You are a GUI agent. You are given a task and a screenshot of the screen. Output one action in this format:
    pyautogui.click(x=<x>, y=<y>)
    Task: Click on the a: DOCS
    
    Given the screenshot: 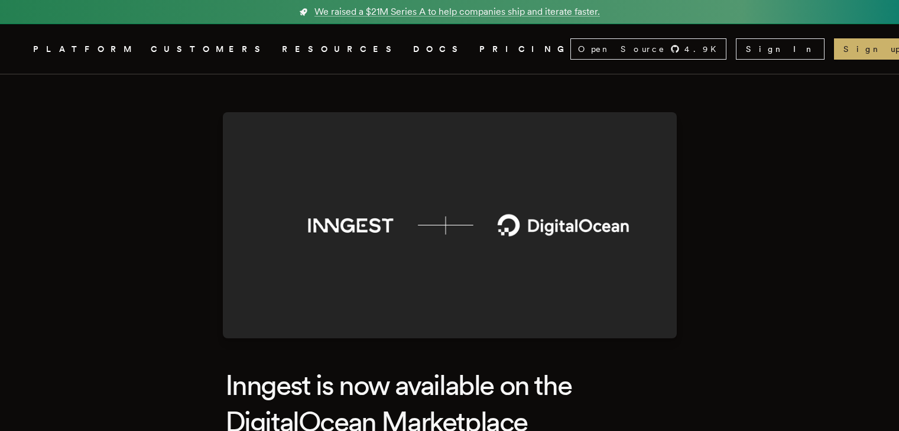 What is the action you would take?
    pyautogui.click(x=439, y=49)
    